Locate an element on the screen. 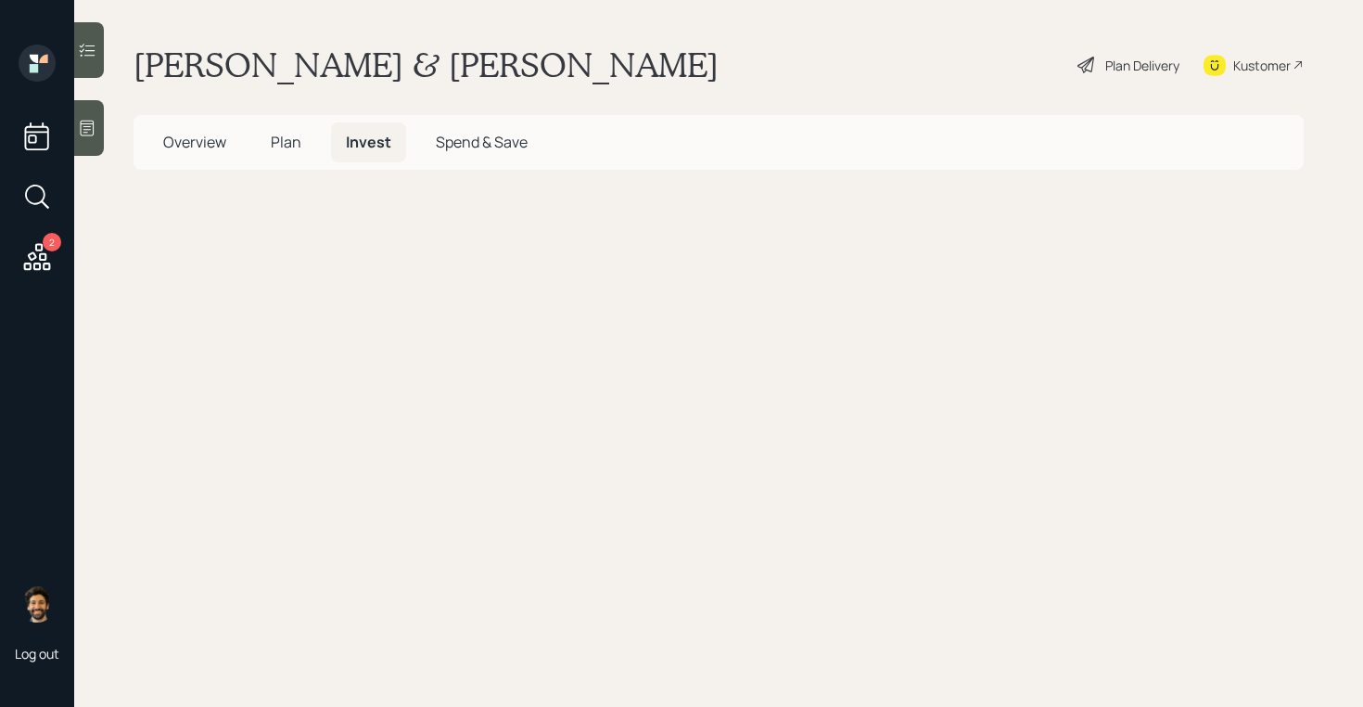 The height and width of the screenshot is (707, 1363). img: eric-schwartz-headshot.png is located at coordinates (37, 604).